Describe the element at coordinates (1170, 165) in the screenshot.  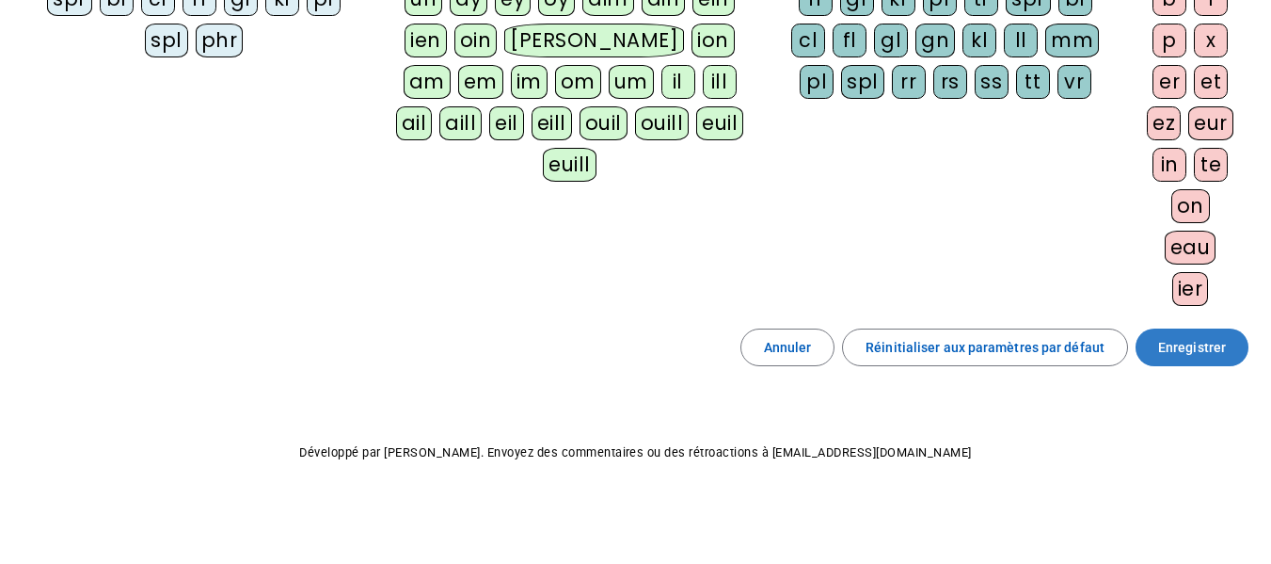
I see `div: in` at that location.